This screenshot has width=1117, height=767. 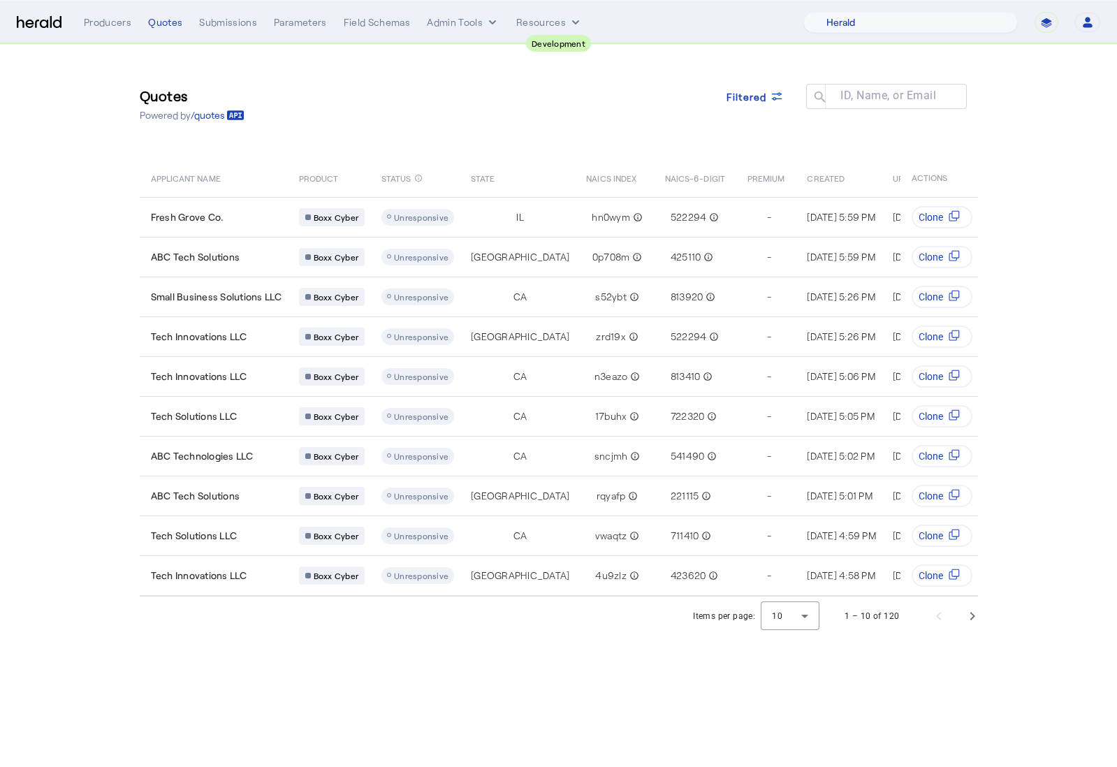 I want to click on span: 813410, so click(x=686, y=377).